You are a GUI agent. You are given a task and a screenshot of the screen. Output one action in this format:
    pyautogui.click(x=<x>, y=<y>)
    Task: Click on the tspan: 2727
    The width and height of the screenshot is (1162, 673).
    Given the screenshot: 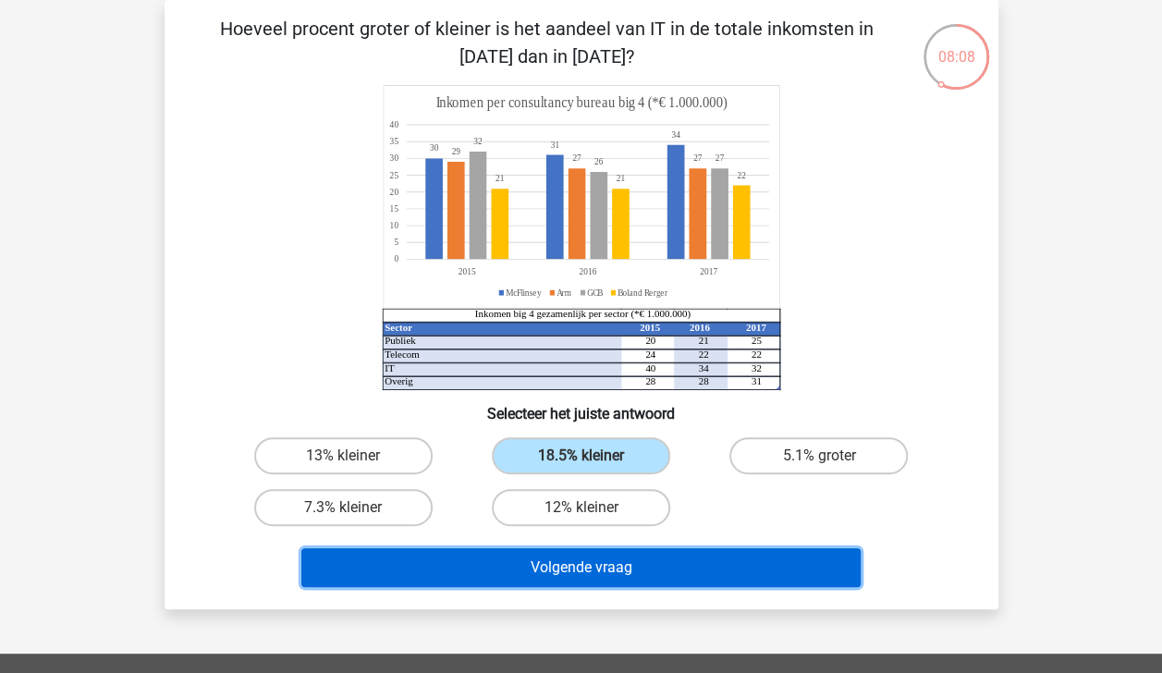 What is the action you would take?
    pyautogui.click(x=637, y=158)
    